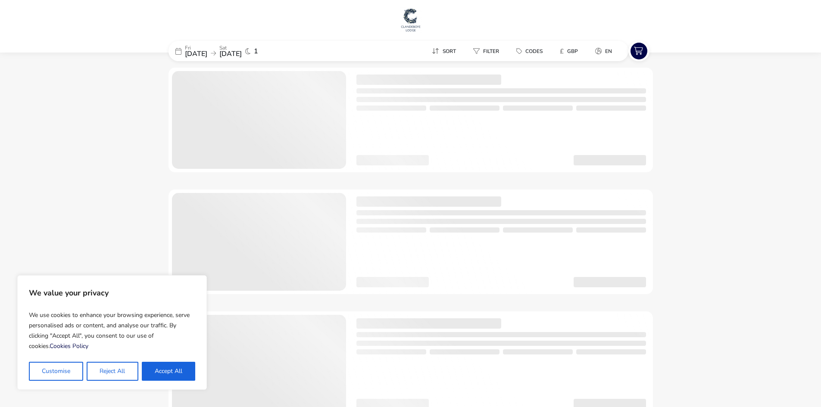  What do you see at coordinates (486, 51) in the screenshot?
I see `button: Filter` at bounding box center [486, 51].